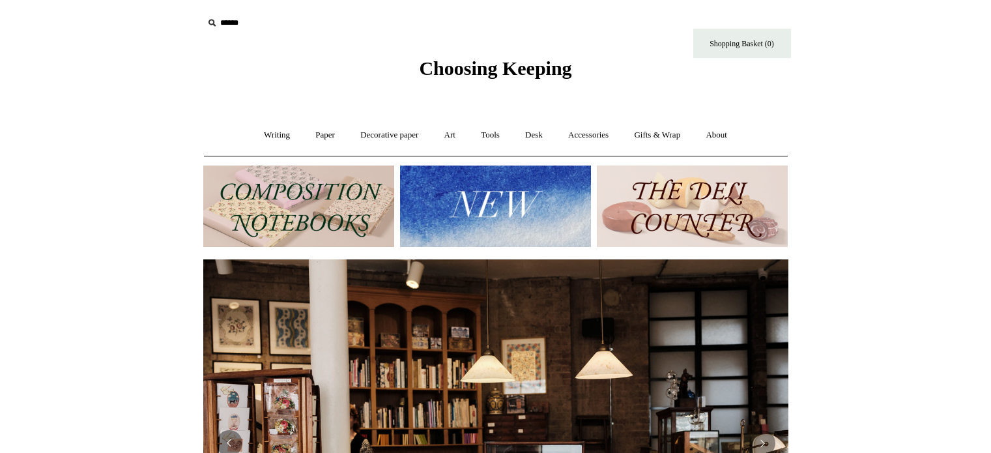 This screenshot has width=991, height=453. I want to click on img: New.jpg__PID:f73bdf93-380a-4a35-bcfe-7823039498e1, so click(495, 206).